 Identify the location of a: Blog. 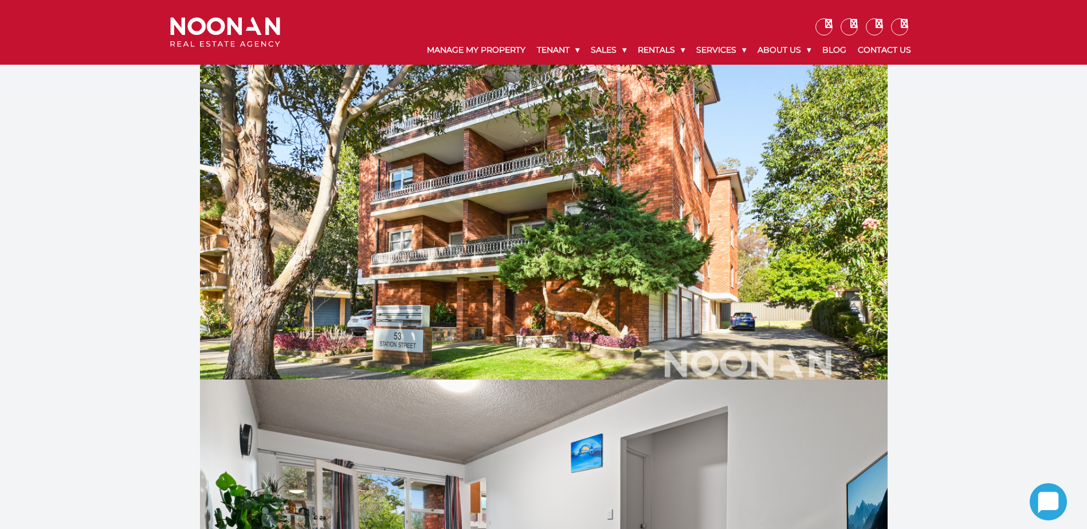
(834, 50).